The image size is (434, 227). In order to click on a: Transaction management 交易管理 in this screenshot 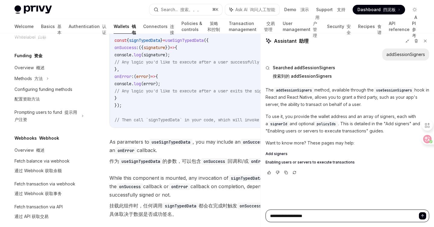, I will do `click(252, 27)`.